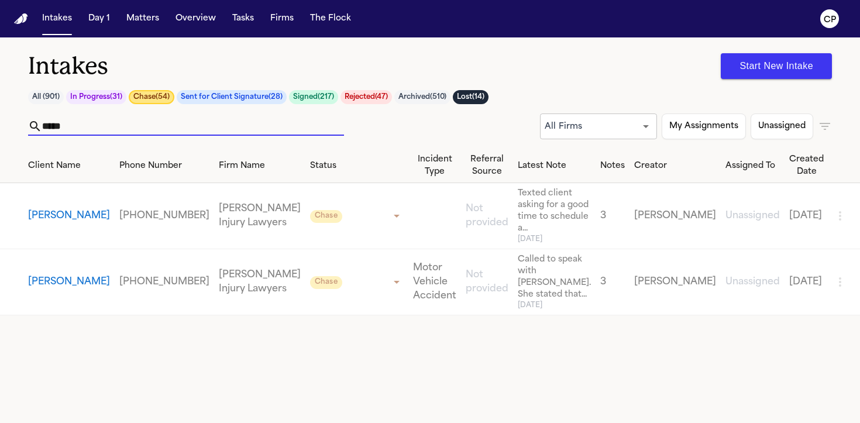 The width and height of the screenshot is (860, 423). What do you see at coordinates (69, 166) in the screenshot?
I see `div: Client Name` at bounding box center [69, 166].